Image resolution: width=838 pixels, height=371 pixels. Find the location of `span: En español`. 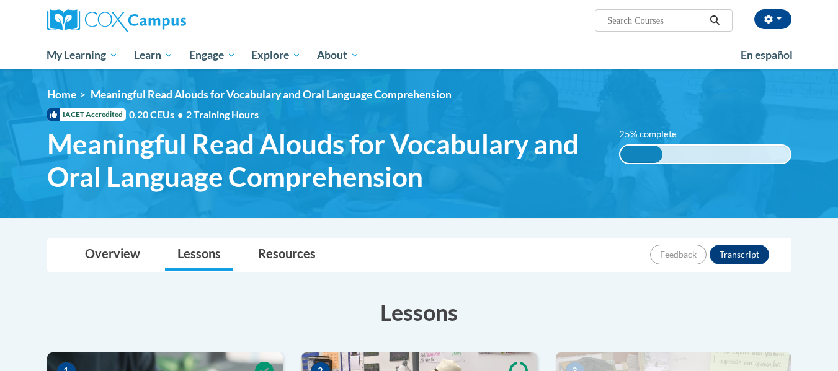

span: En español is located at coordinates (766, 55).